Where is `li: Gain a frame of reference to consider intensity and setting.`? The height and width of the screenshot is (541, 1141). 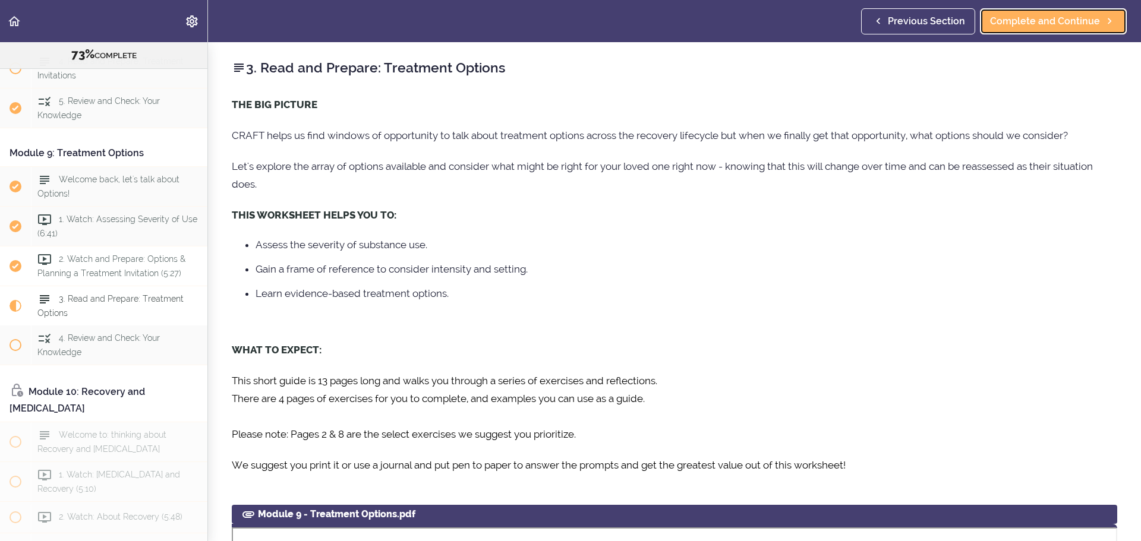
li: Gain a frame of reference to consider intensity and setting. is located at coordinates (686, 269).